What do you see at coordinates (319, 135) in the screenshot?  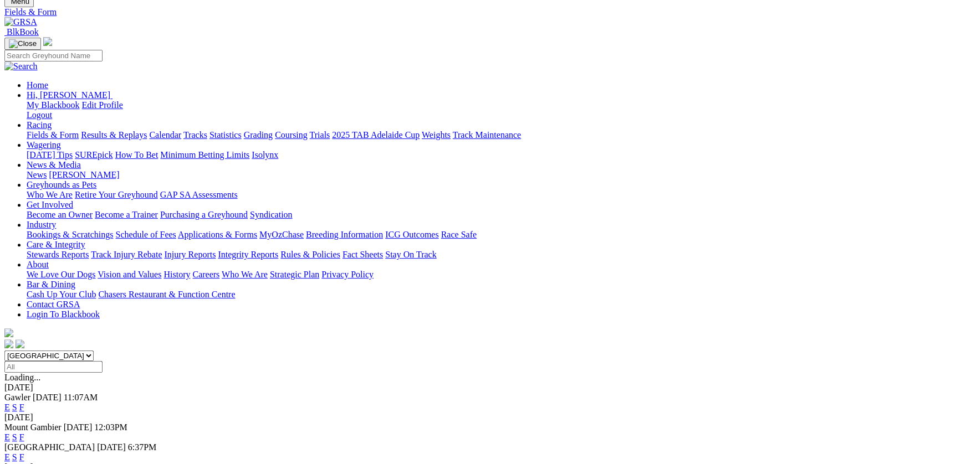 I see `a: Trials` at bounding box center [319, 135].